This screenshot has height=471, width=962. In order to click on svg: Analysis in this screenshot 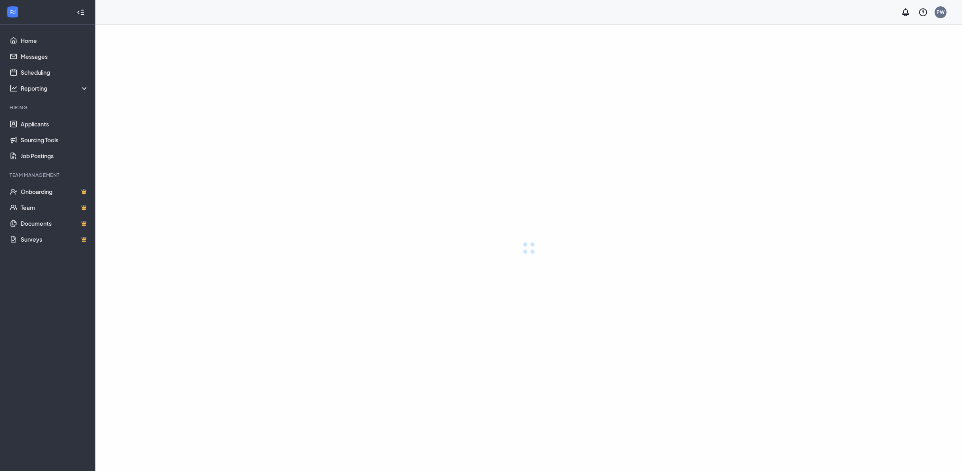, I will do `click(14, 88)`.